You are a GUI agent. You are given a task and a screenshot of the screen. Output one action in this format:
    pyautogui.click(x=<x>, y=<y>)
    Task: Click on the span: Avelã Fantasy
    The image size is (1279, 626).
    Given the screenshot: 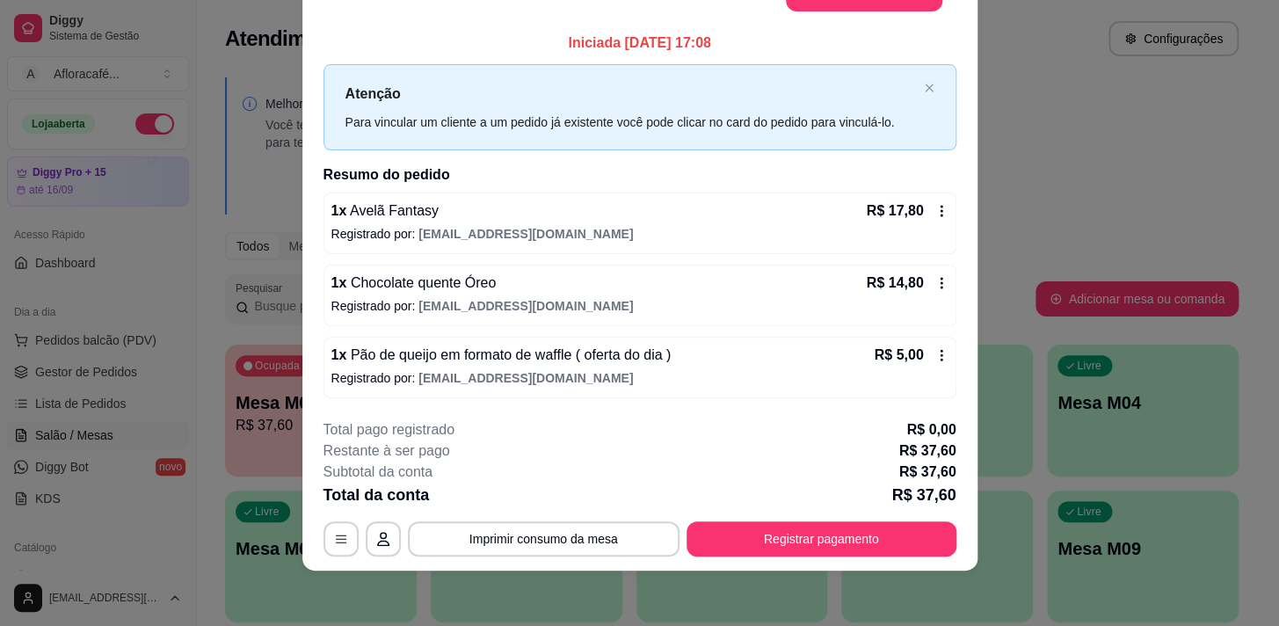 What is the action you would take?
    pyautogui.click(x=392, y=210)
    